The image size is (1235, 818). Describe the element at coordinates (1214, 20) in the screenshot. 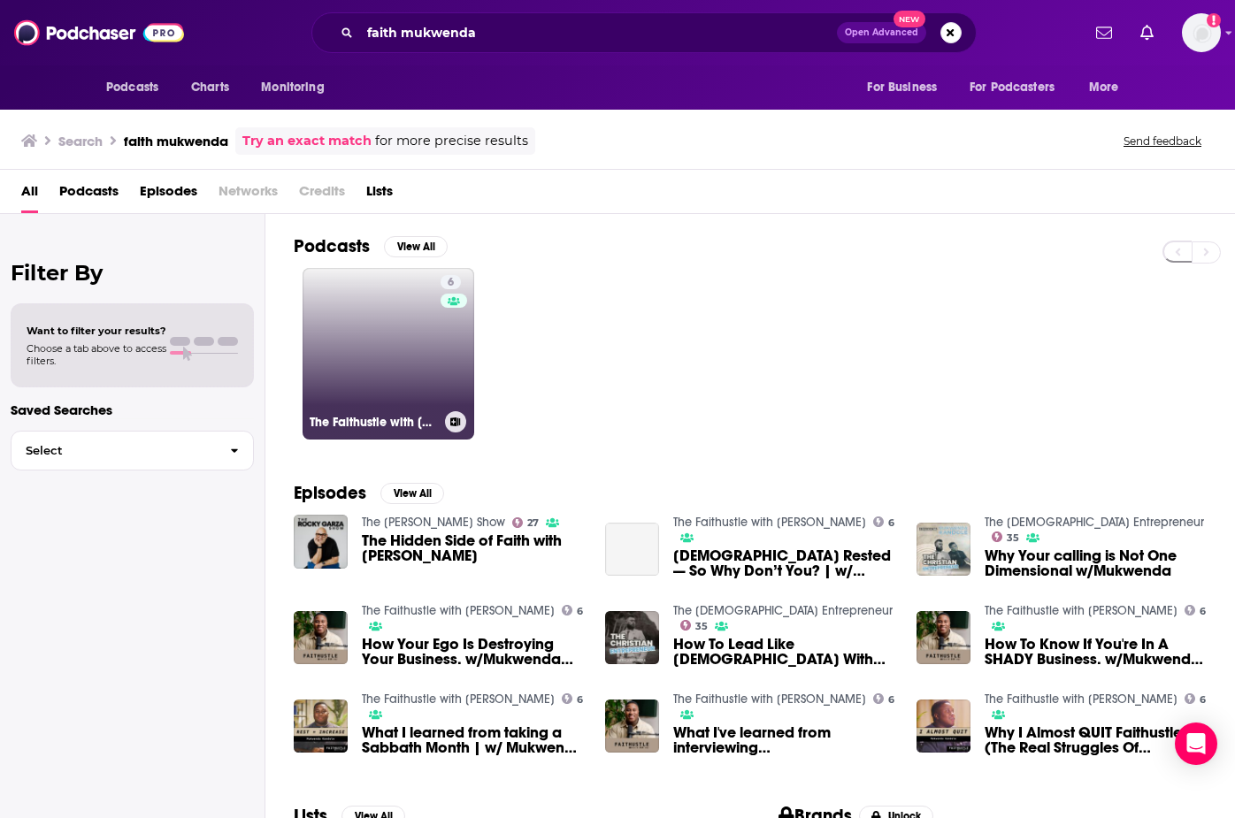

I see `svg: Add a profile image` at that location.